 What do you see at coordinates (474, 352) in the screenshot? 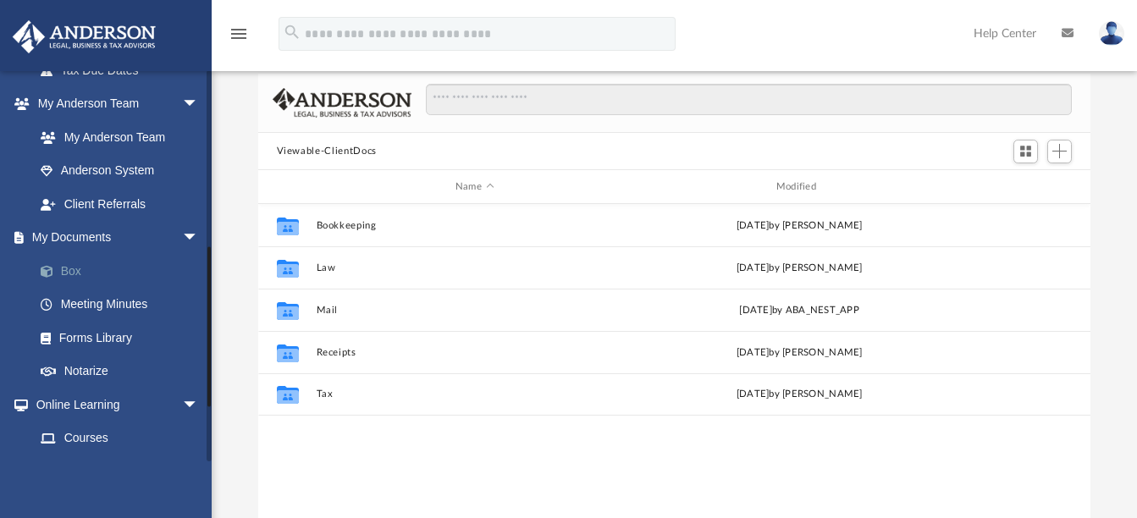
I see `button: Receipts` at bounding box center [474, 352].